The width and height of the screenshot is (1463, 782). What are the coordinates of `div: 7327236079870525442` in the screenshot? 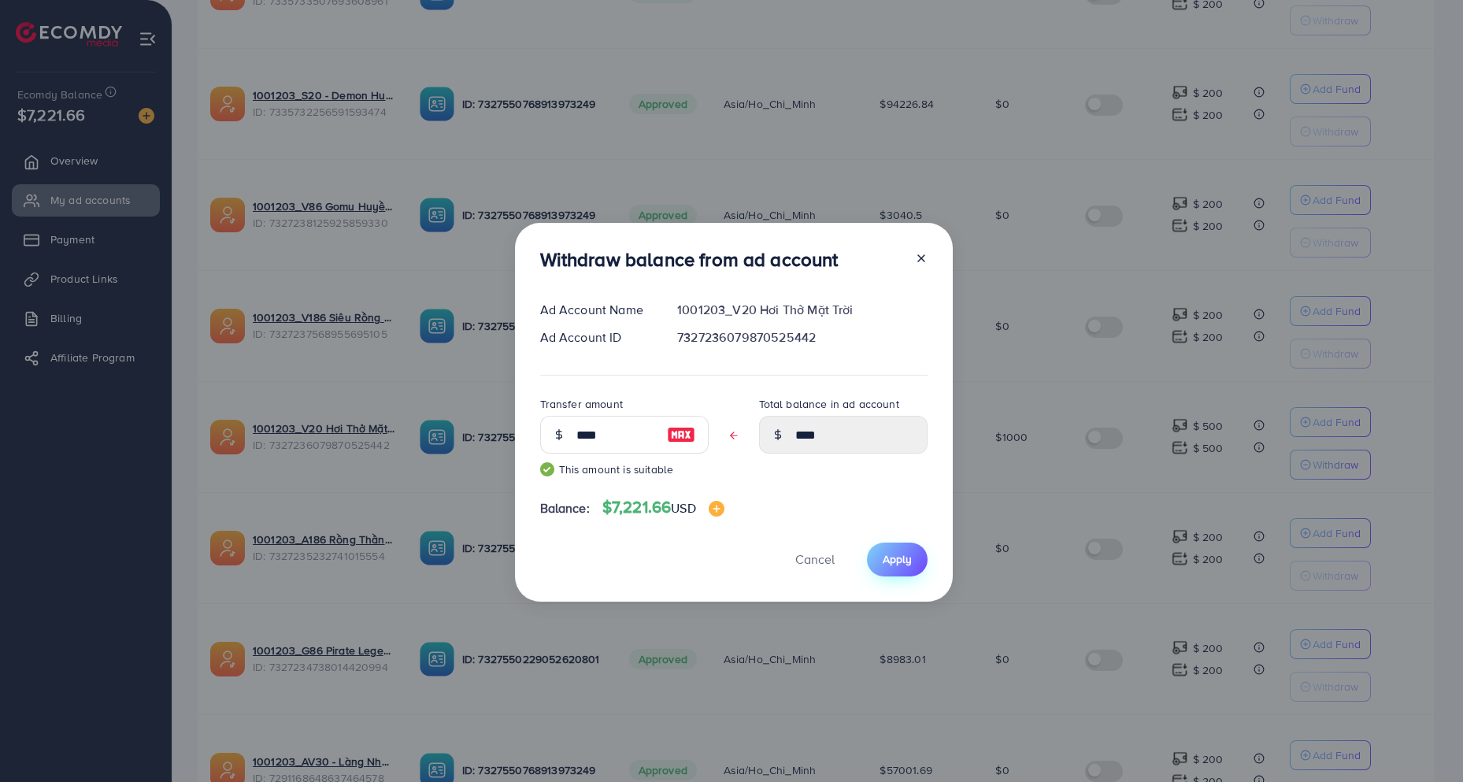 It's located at (802, 337).